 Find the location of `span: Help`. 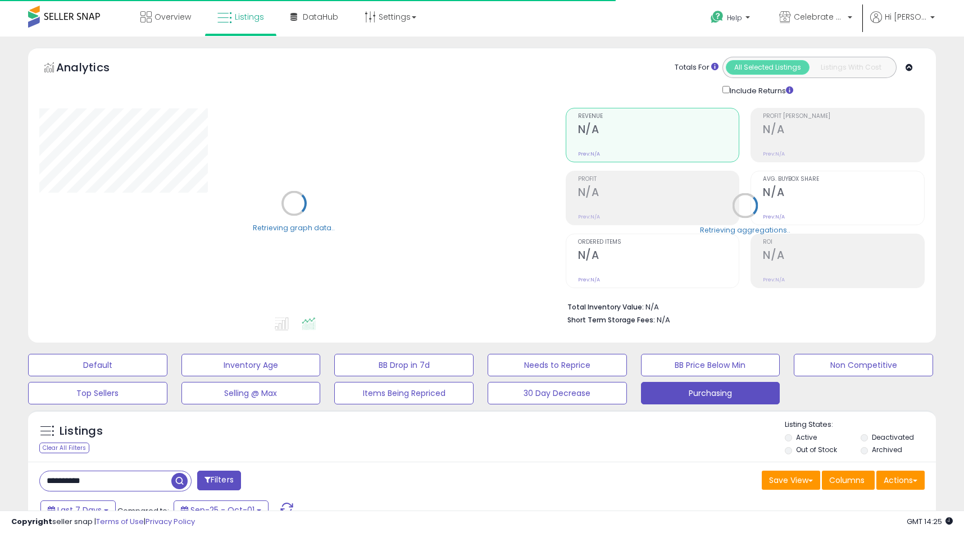

span: Help is located at coordinates (735, 17).